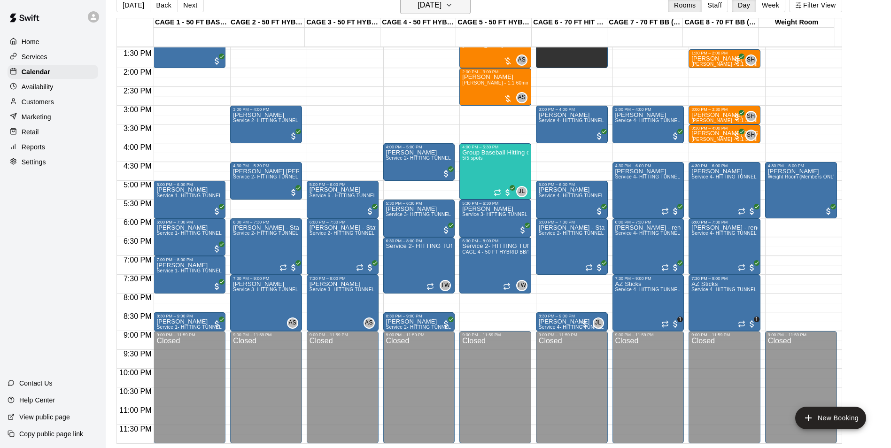 The width and height of the screenshot is (891, 448). What do you see at coordinates (266, 181) in the screenshot?
I see `div: 4:30 PM – 5:30 PM: Connor McLouth` at bounding box center [266, 181].